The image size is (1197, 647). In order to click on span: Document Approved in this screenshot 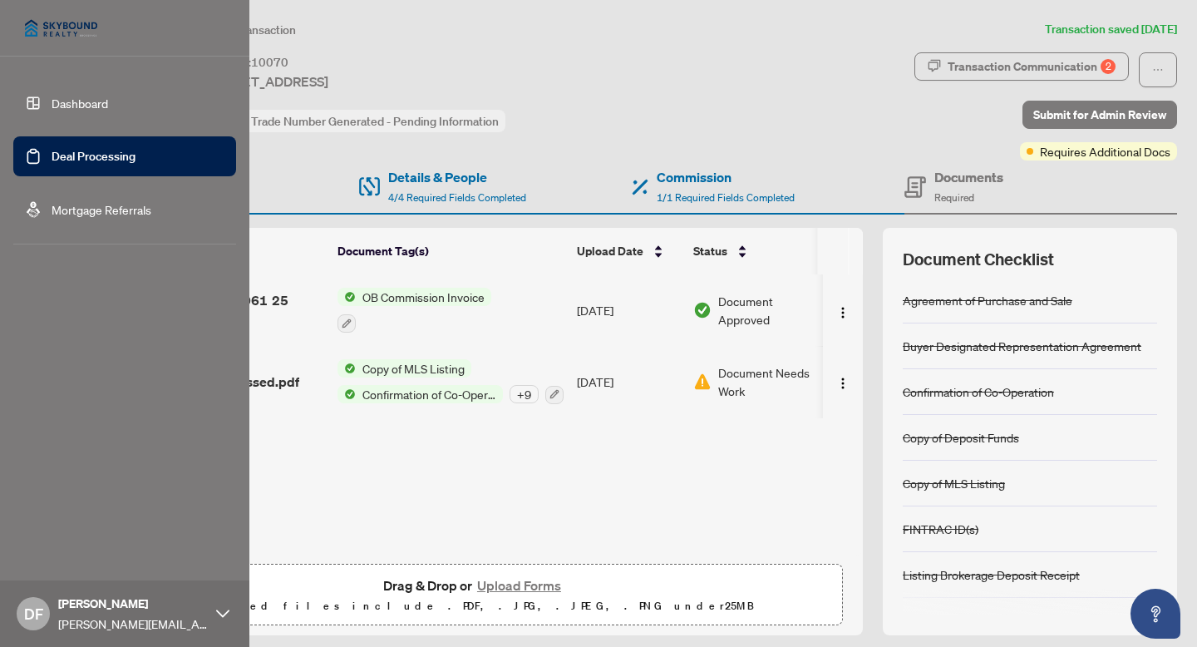, I will do `click(770, 310)`.